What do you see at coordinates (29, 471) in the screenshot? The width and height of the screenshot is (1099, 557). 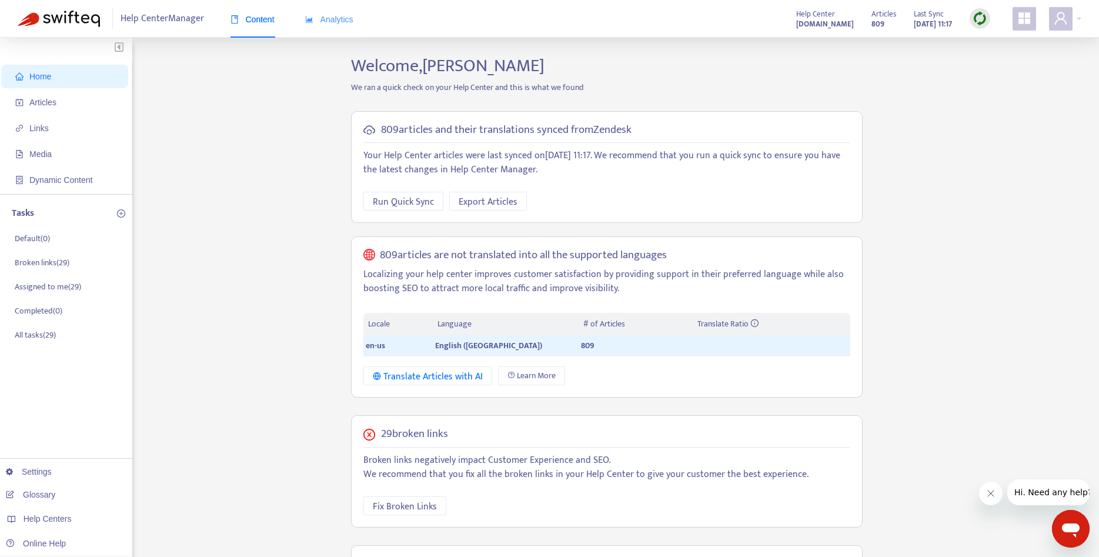 I see `a: Settings` at bounding box center [29, 471].